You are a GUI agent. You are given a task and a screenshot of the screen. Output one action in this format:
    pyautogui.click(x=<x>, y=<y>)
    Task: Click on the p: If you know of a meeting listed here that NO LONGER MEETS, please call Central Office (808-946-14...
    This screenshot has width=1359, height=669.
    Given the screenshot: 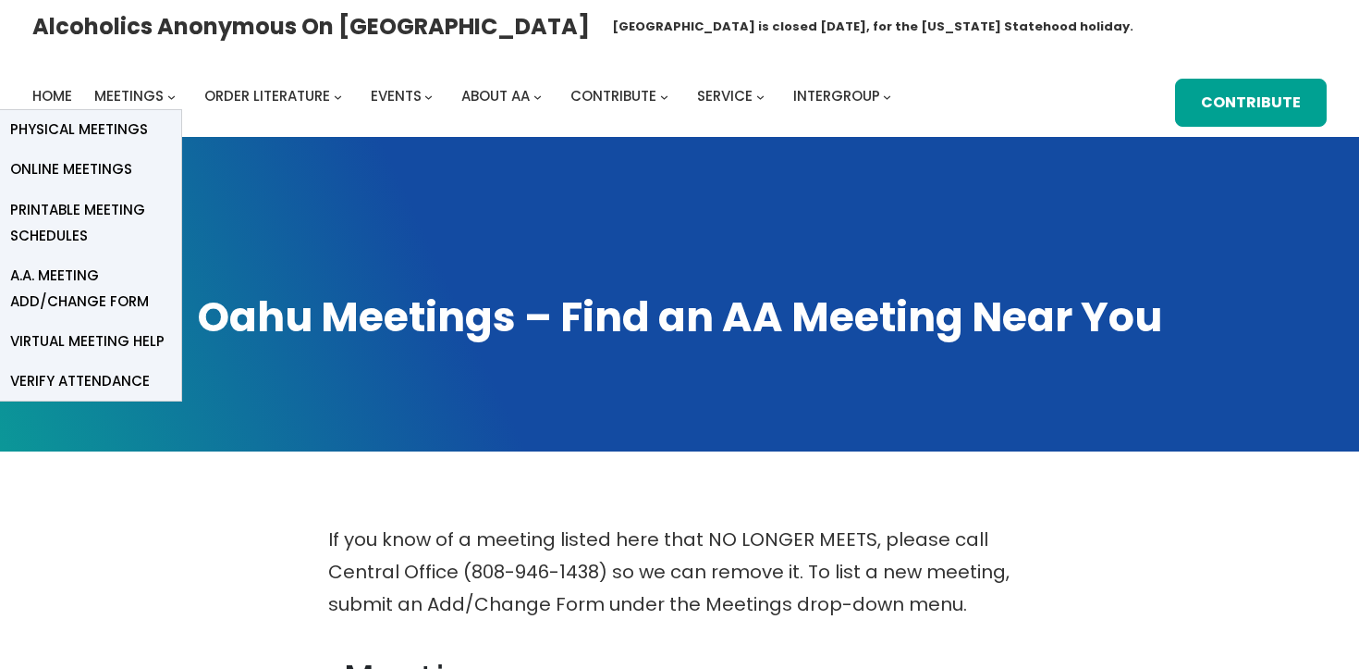 What is the action you would take?
    pyautogui.click(x=680, y=571)
    